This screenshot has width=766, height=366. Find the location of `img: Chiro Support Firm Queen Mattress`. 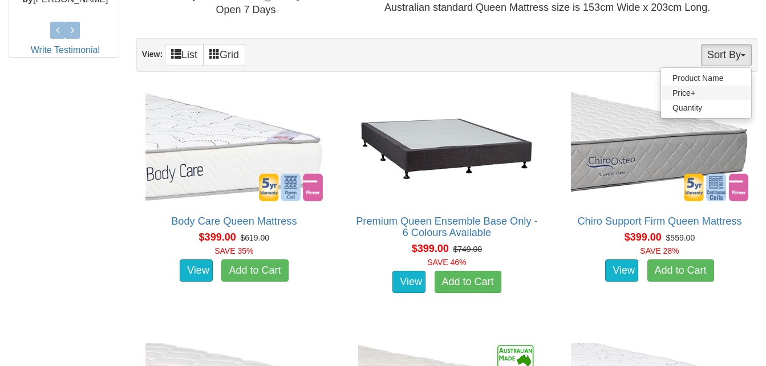

img: Chiro Support Firm Queen Mattress is located at coordinates (659, 147).